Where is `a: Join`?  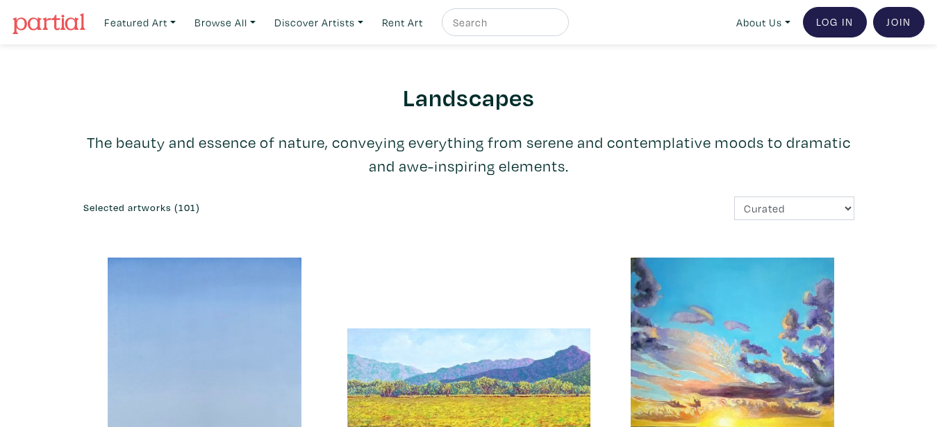
a: Join is located at coordinates (898, 22).